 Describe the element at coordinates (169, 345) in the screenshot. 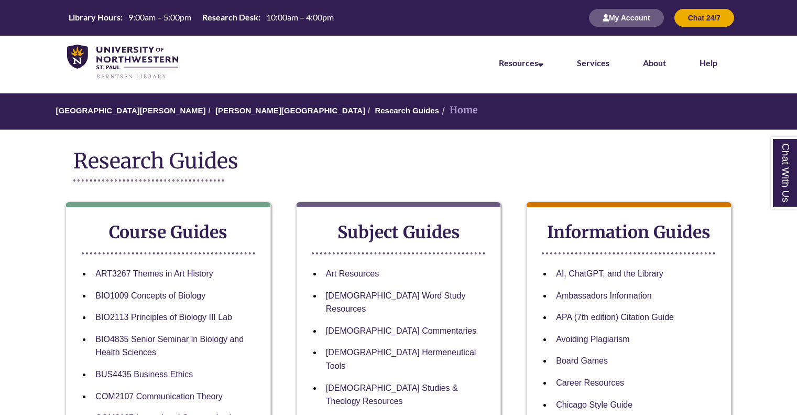

I see `a: BIO4835 Senior Seminar in Biology and Health Sciences` at that location.